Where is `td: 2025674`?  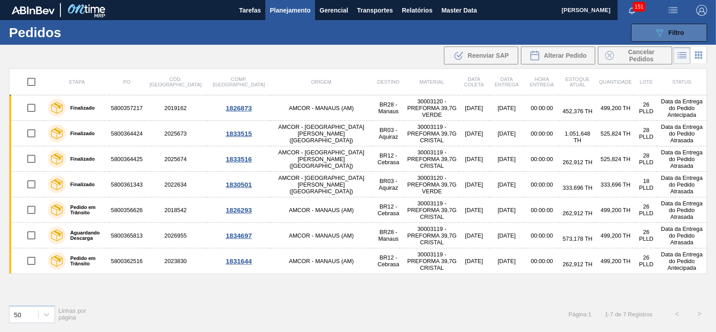
td: 2025674 is located at coordinates (176, 159).